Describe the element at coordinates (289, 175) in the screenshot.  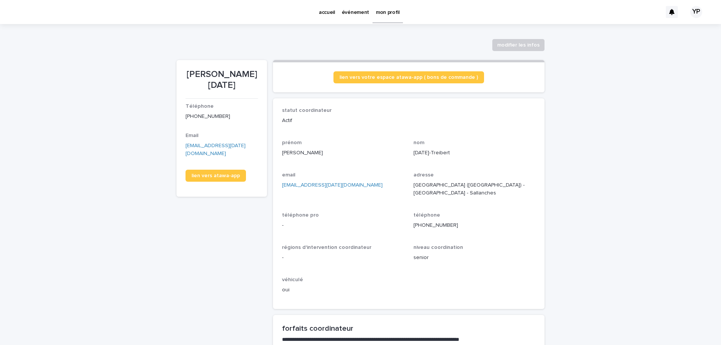
I see `span: email` at that location.